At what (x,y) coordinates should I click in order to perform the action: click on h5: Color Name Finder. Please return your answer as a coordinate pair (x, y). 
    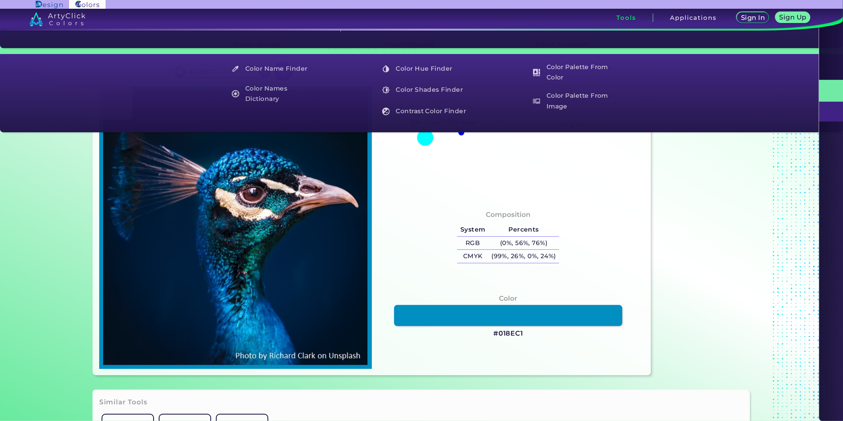
    Looking at the image, I should click on (274, 69).